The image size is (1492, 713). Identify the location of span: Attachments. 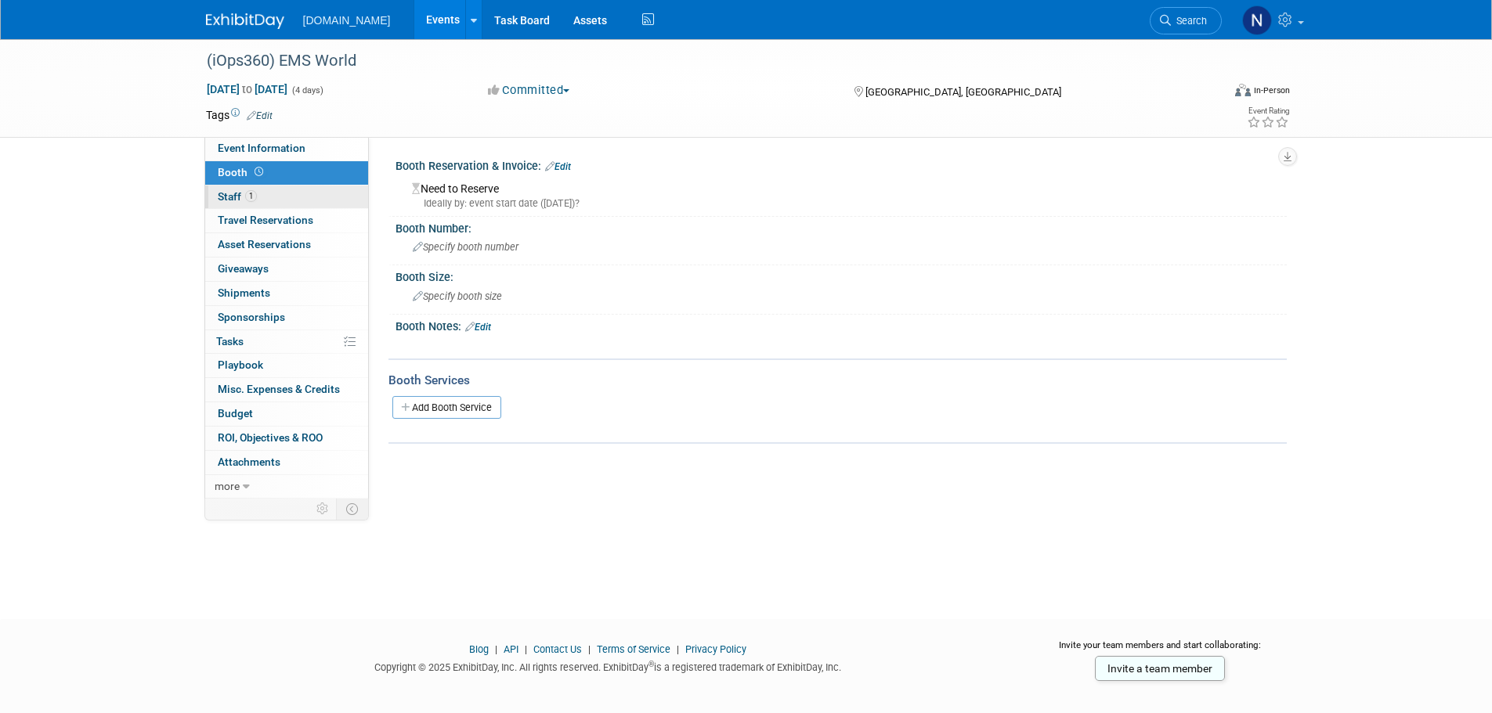
(249, 462).